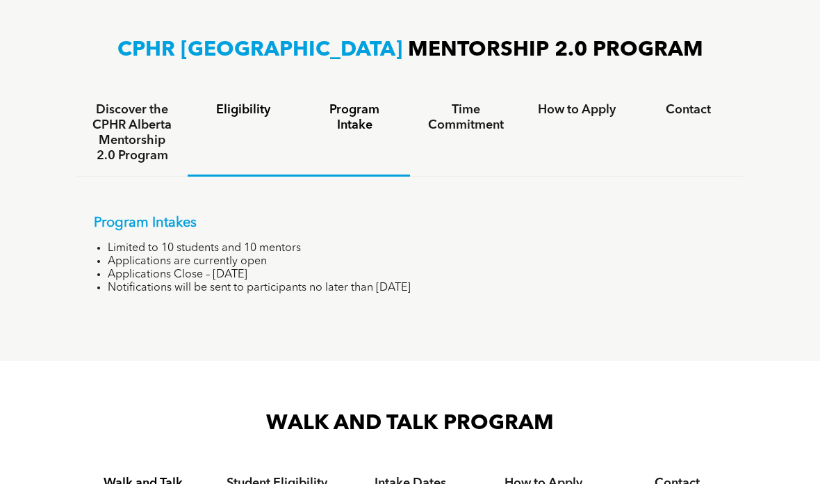 This screenshot has height=484, width=820. I want to click on span: MENTORSHIP 2.0 PROGRAM, so click(555, 50).